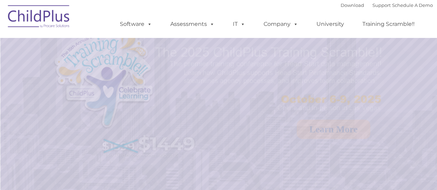  What do you see at coordinates (381, 5) in the screenshot?
I see `a: Support` at bounding box center [381, 5].